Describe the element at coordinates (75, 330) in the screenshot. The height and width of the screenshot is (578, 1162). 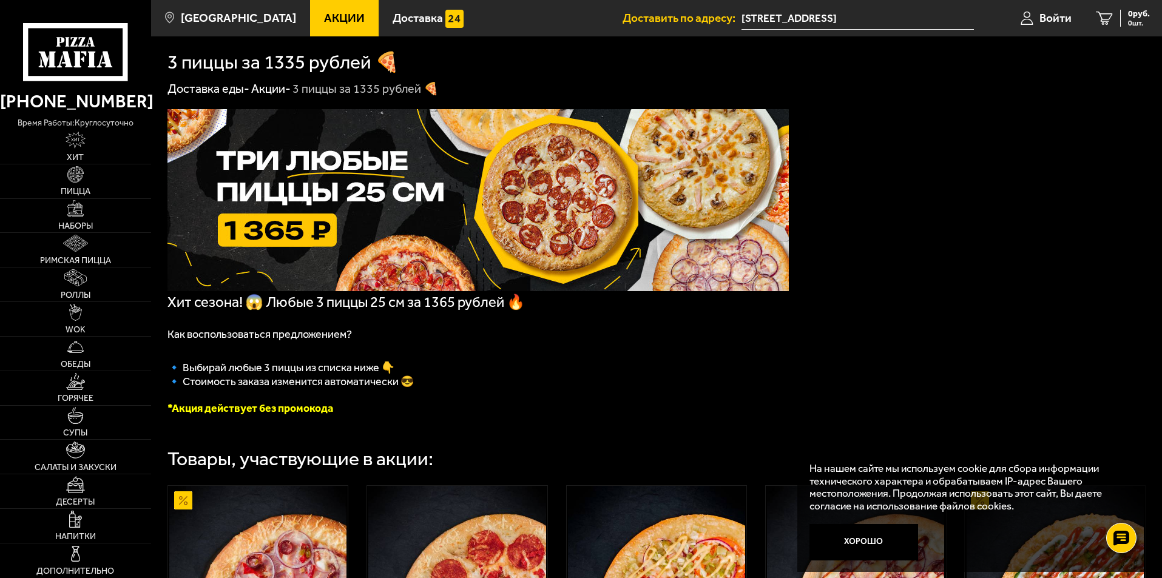
I see `span: WOK` at that location.